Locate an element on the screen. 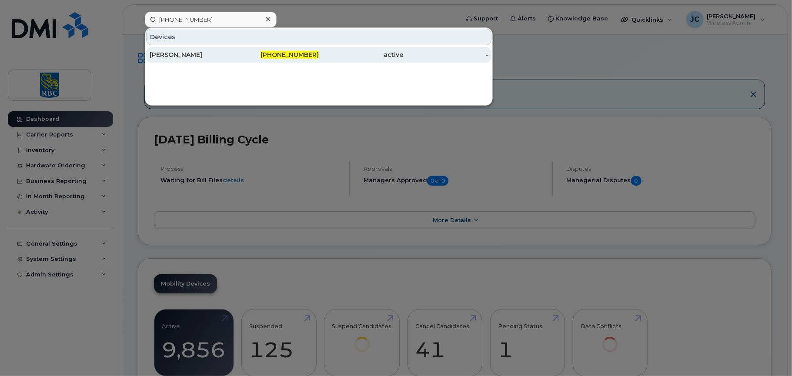 This screenshot has width=792, height=376. div: Devices is located at coordinates (319, 37).